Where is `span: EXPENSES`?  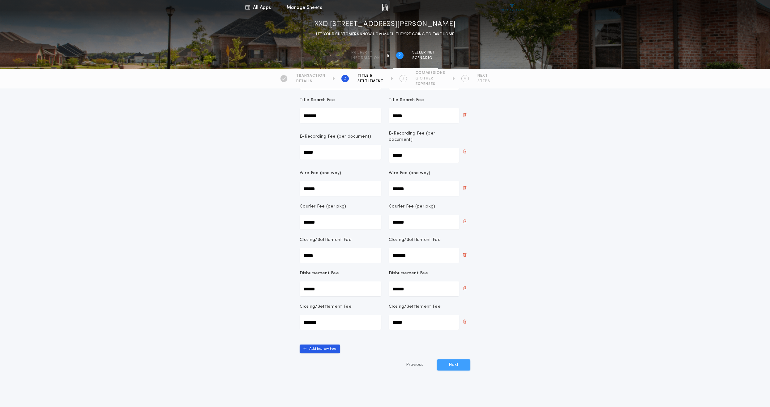
span: EXPENSES is located at coordinates (431, 84).